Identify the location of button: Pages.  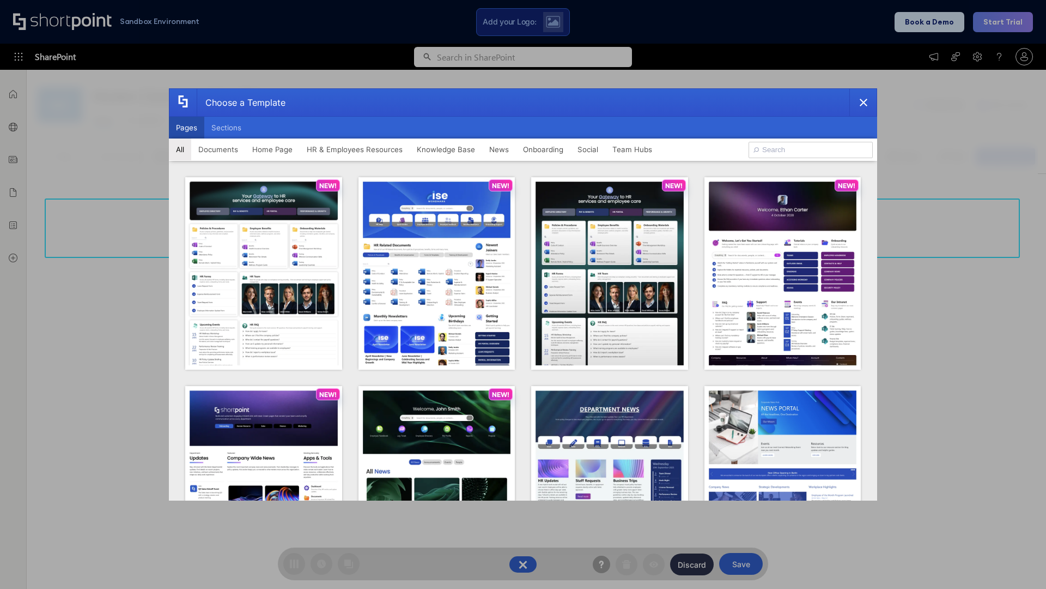
(186, 128).